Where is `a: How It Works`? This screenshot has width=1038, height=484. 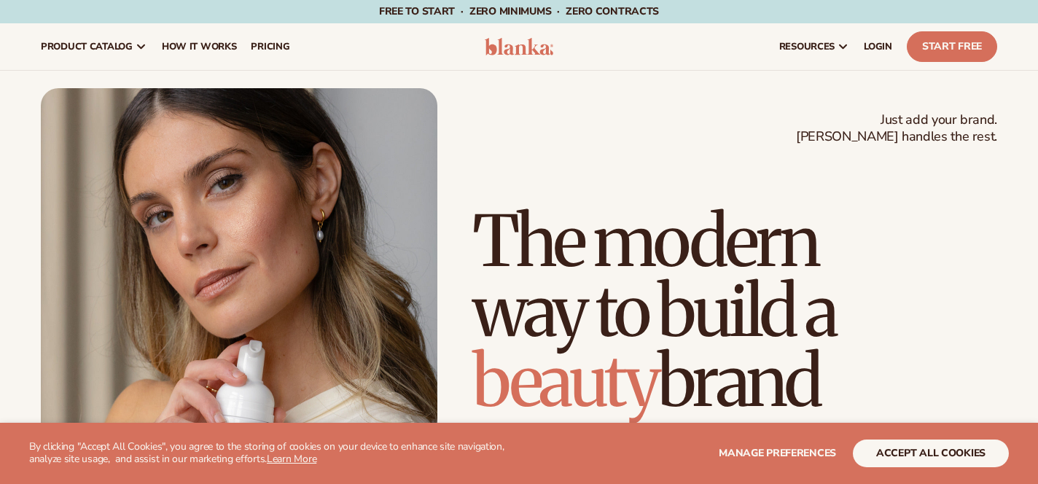 a: How It Works is located at coordinates (199, 47).